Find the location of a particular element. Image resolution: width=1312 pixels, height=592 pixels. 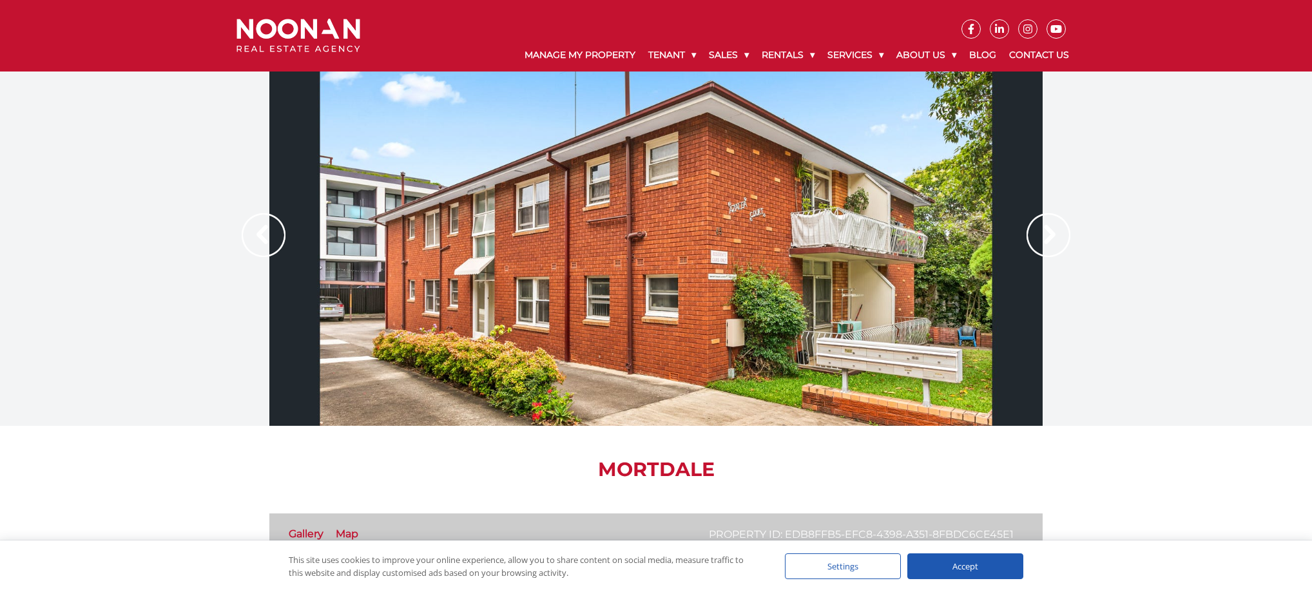

p: Property ID: EDB8FFB5-EFC8-4398-A351-8FBDC6CE45E1 is located at coordinates (861, 534).